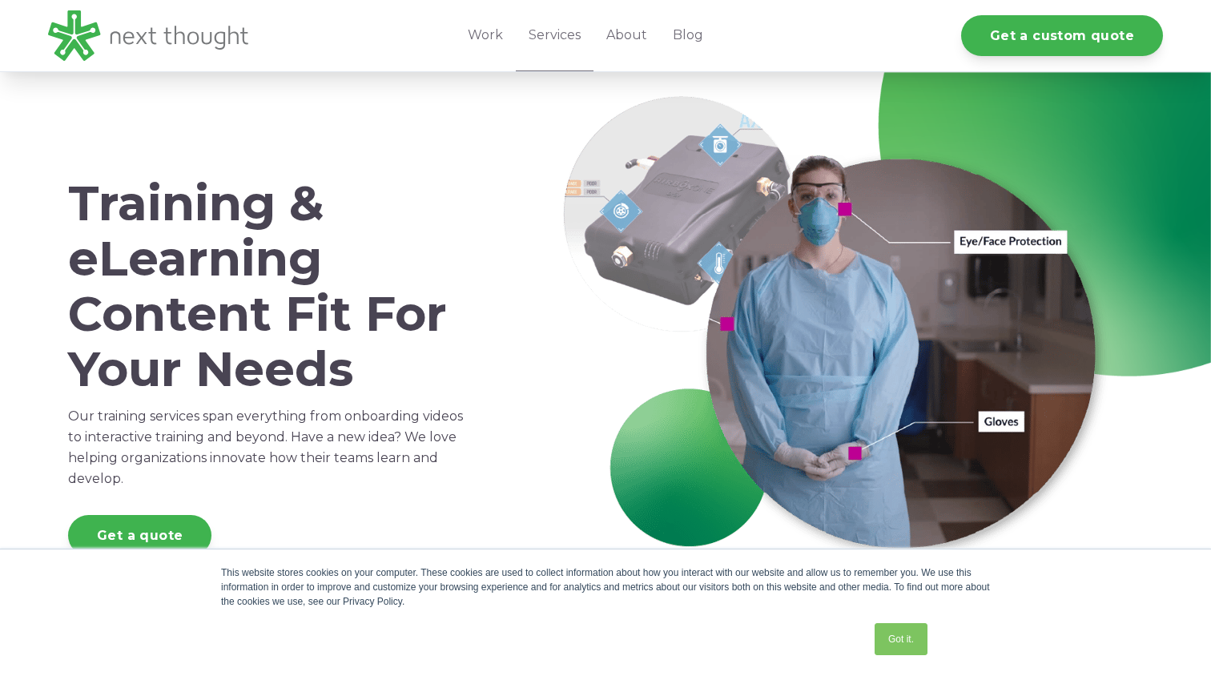 This screenshot has width=1211, height=676. Describe the element at coordinates (265, 447) in the screenshot. I see `span: Our training services span everything from onboarding videos to interactive training and beyond. ...` at that location.